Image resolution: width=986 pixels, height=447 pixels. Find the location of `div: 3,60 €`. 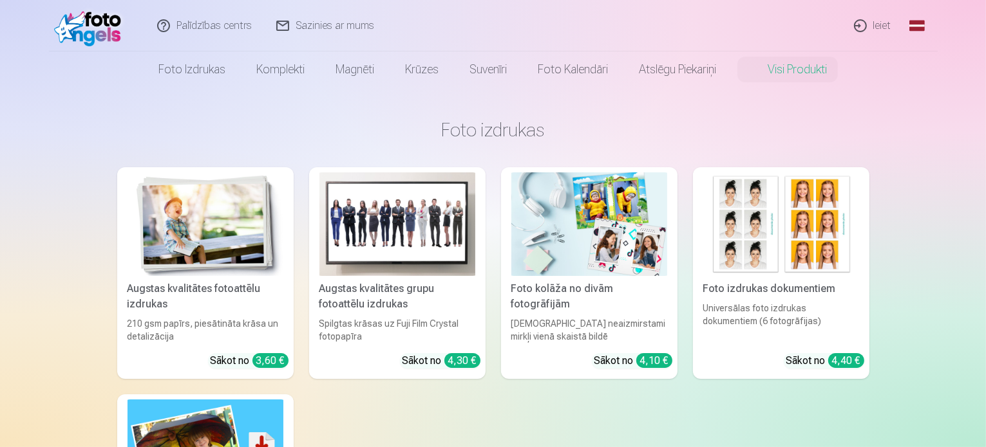

div: 3,60 € is located at coordinates (270, 361).